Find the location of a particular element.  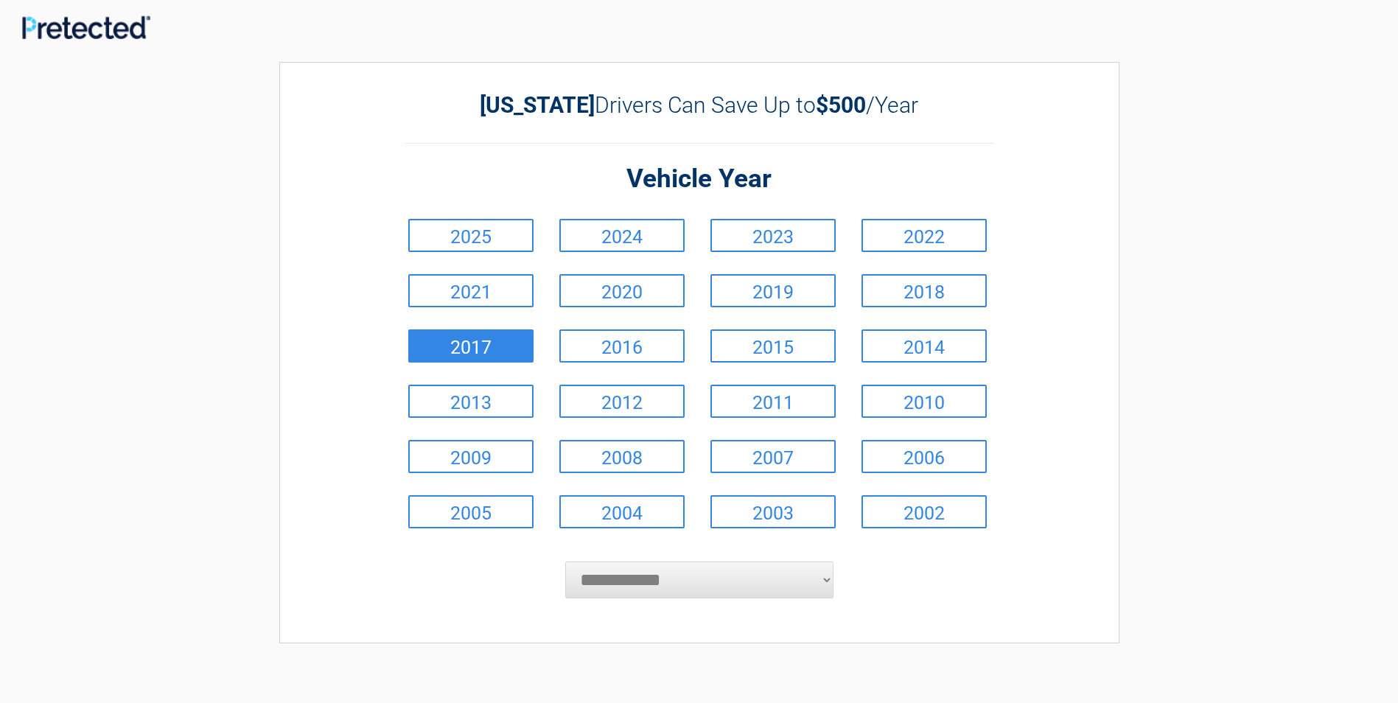

a: 2016 is located at coordinates (622, 346).